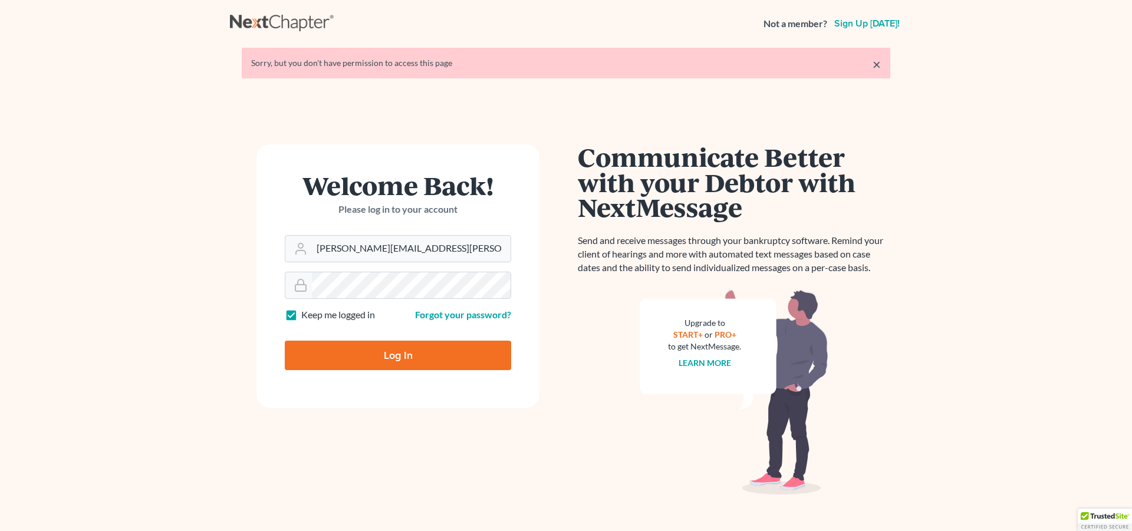 This screenshot has height=531, width=1132. What do you see at coordinates (709, 334) in the screenshot?
I see `span: or` at bounding box center [709, 334].